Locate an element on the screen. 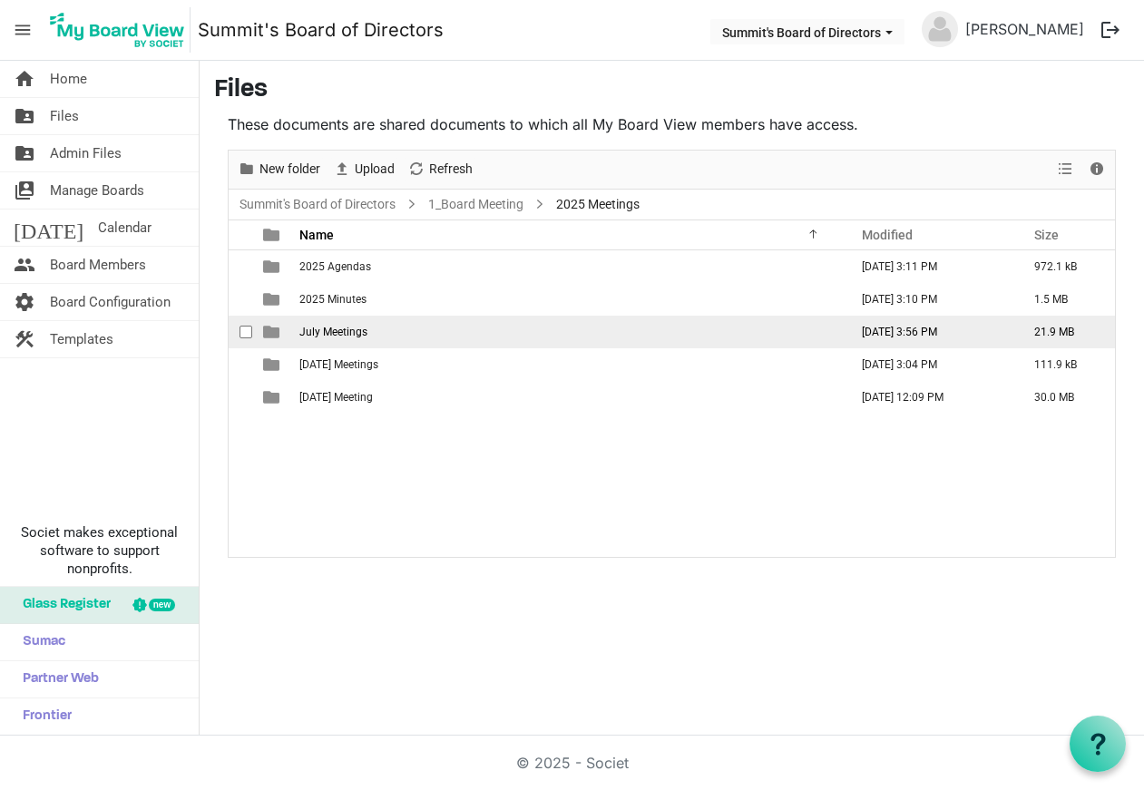 This screenshot has height=790, width=1144. a: © 2025 - Societ is located at coordinates (572, 763).